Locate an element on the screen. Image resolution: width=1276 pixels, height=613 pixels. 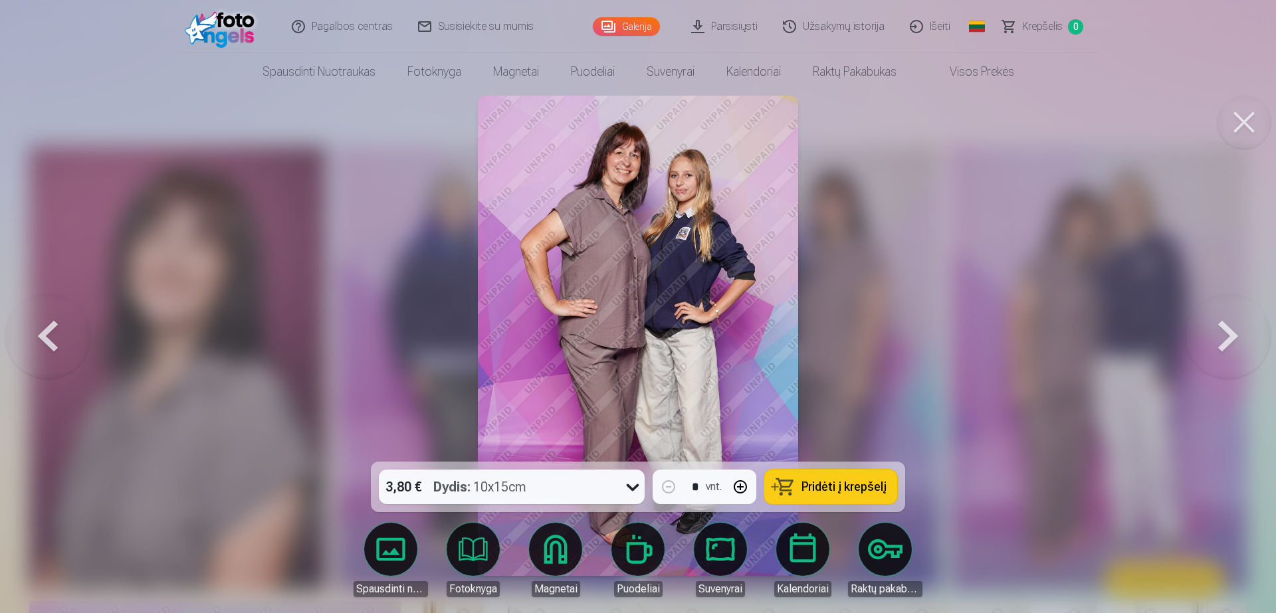
div: Kalendoriai is located at coordinates (803, 589).